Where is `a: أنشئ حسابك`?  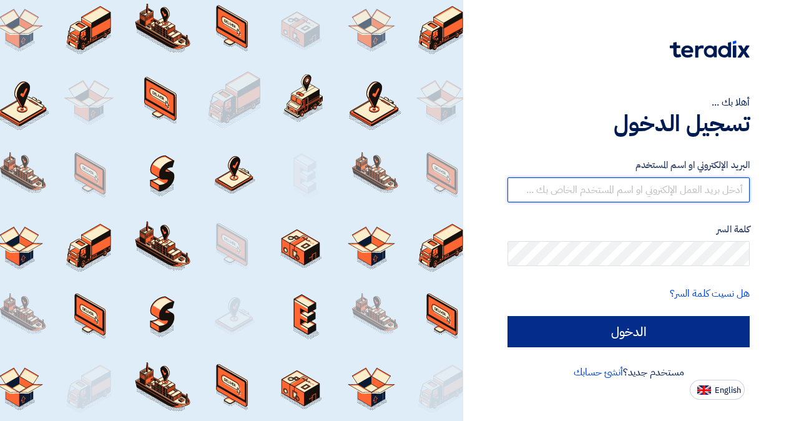 a: أنشئ حسابك is located at coordinates (598, 372).